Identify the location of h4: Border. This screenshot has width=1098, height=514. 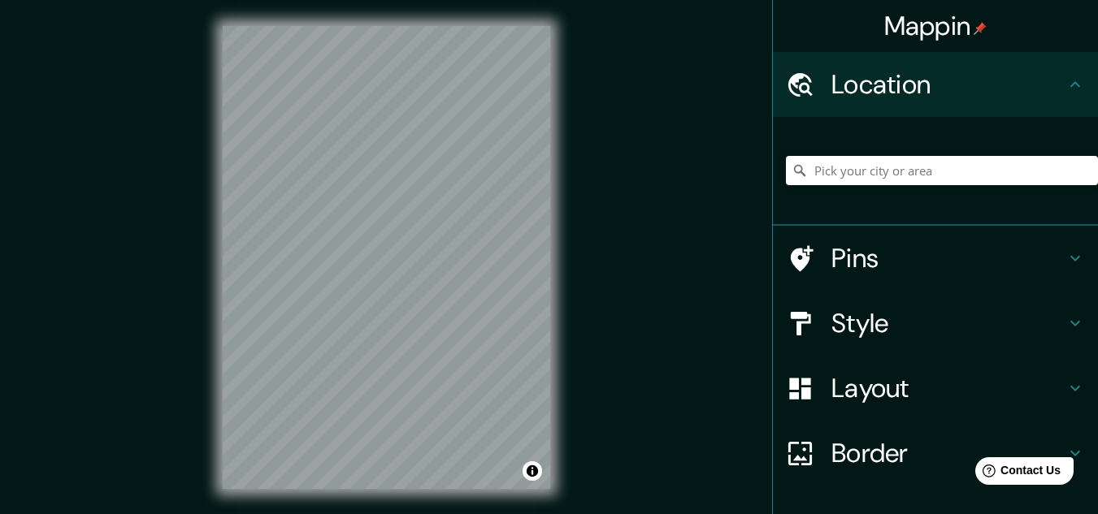
(948, 453).